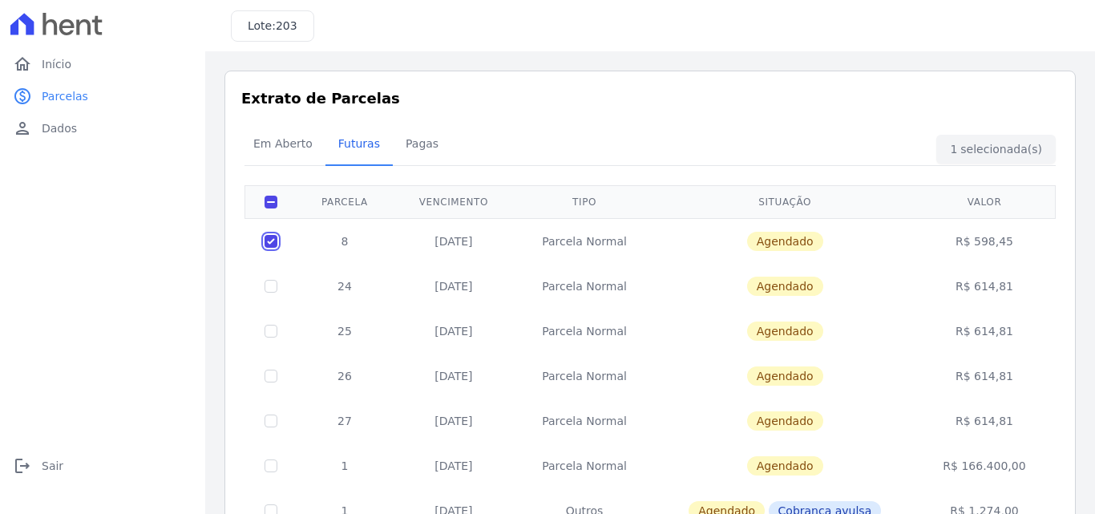  Describe the element at coordinates (345, 421) in the screenshot. I see `td: 27` at that location.